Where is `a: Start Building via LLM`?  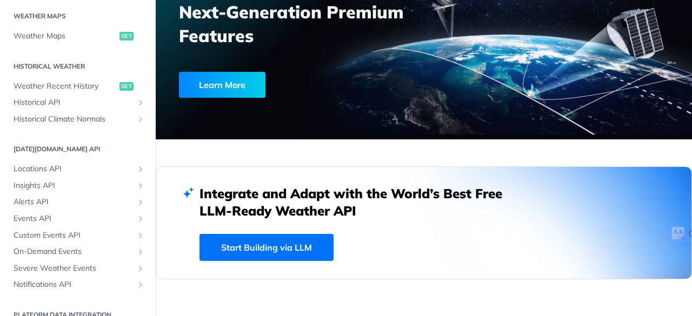
a: Start Building via LLM is located at coordinates (267, 248).